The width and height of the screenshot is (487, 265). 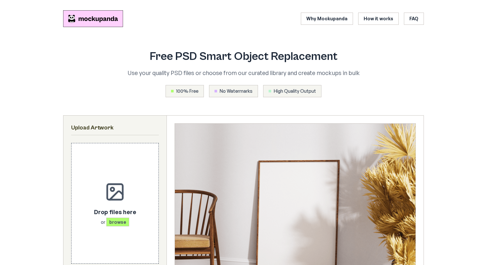 I want to click on p: Use your quality PSD files or choose from our curated library and create mockups in bulk, so click(x=243, y=73).